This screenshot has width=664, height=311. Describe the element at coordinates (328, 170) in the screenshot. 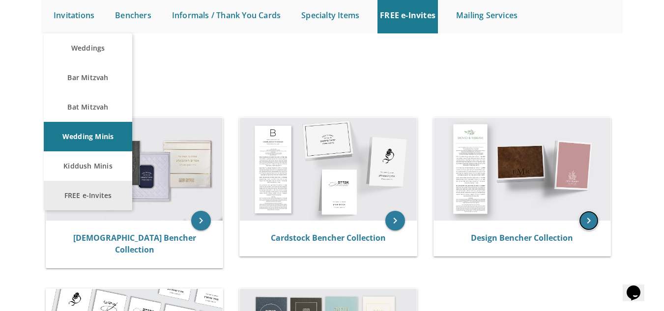

I see `img: Cardstock Bencher Collection` at that location.